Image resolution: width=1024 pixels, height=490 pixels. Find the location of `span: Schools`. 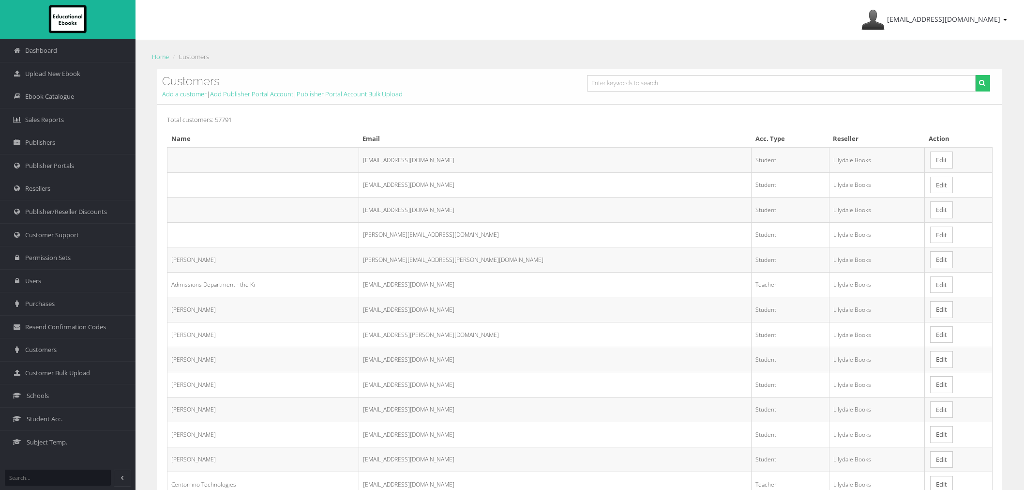

span: Schools is located at coordinates (38, 395).